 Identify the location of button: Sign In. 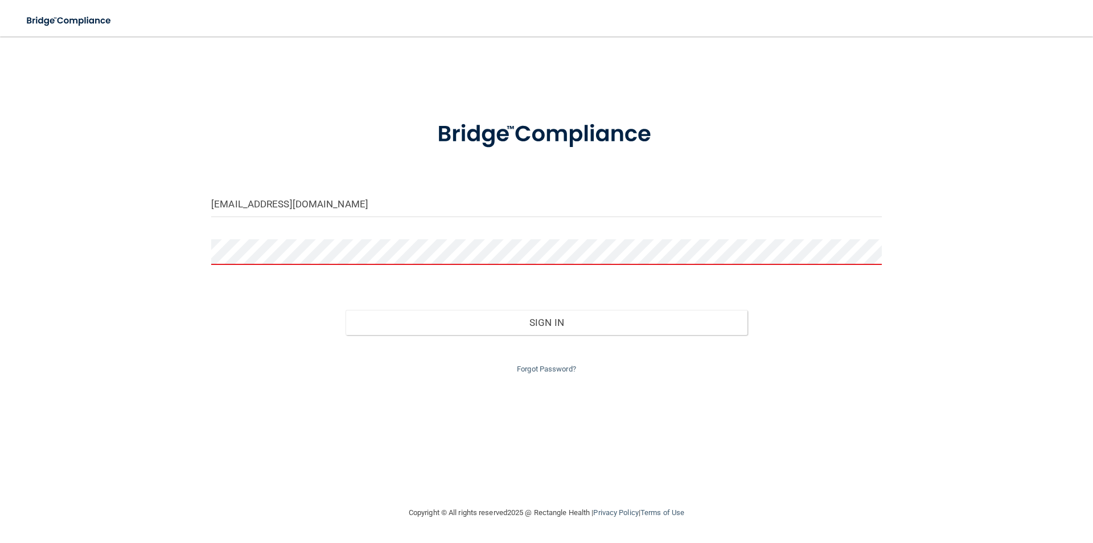
(546, 322).